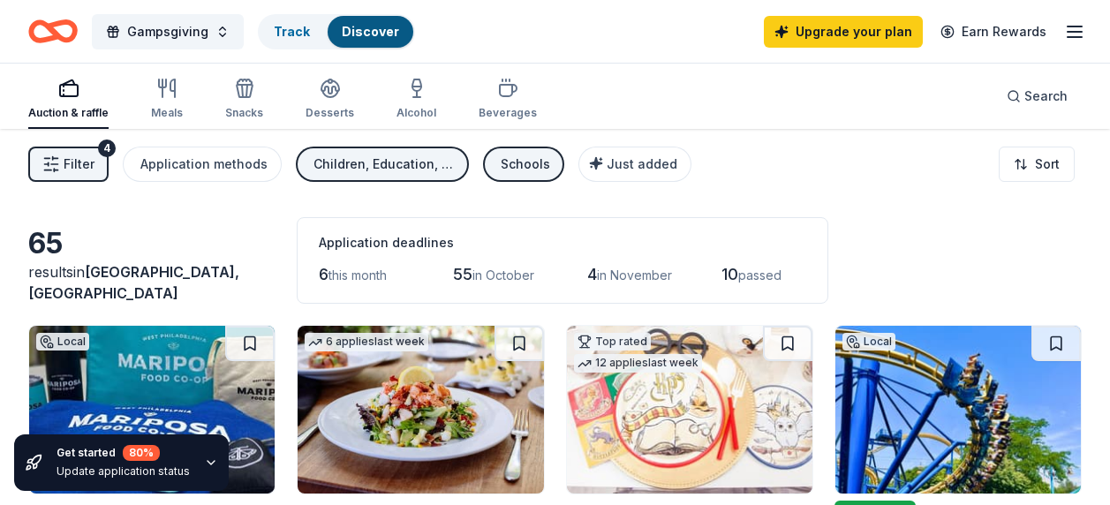 The width and height of the screenshot is (1110, 505). What do you see at coordinates (1047, 164) in the screenshot?
I see `span: Sort` at bounding box center [1047, 164].